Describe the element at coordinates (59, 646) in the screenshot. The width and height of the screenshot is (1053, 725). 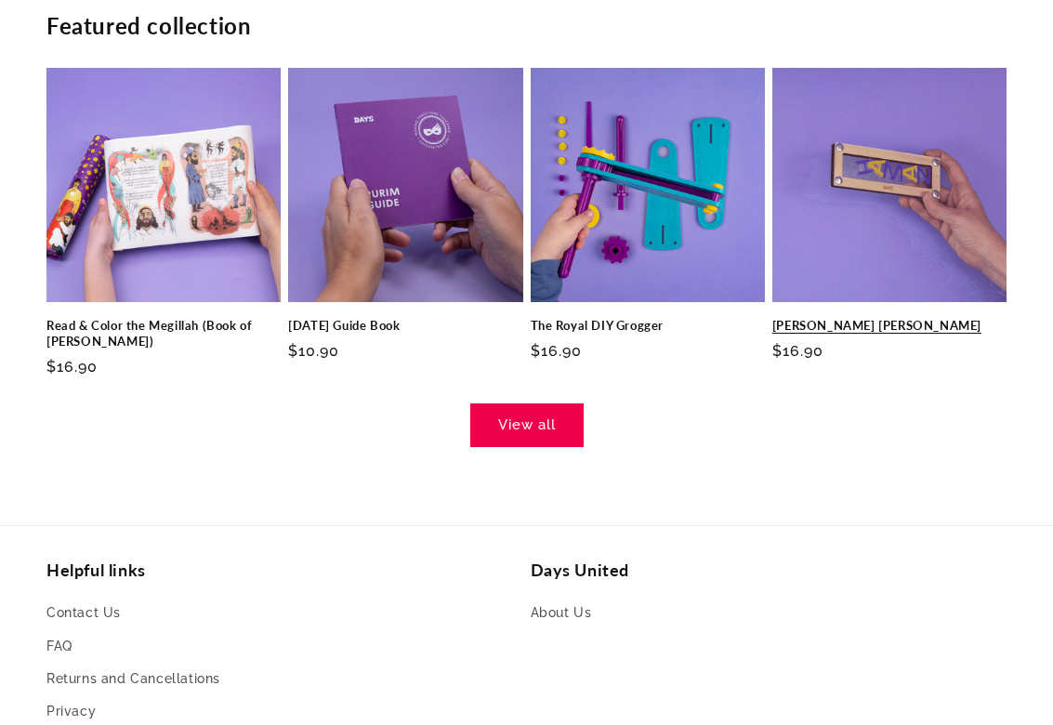
I see `a: FAQ` at that location.